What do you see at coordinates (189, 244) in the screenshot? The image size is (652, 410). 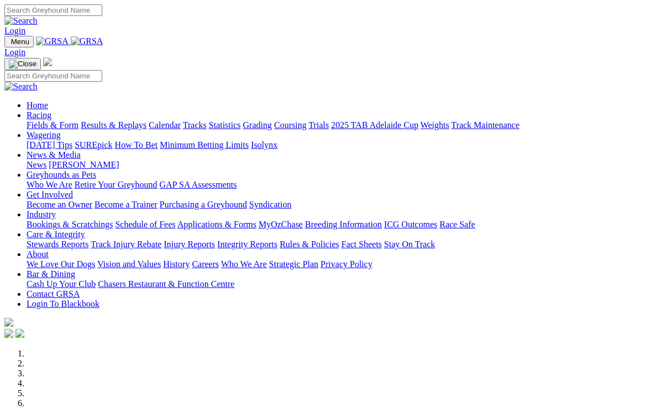 I see `a: Injury Reports` at bounding box center [189, 244].